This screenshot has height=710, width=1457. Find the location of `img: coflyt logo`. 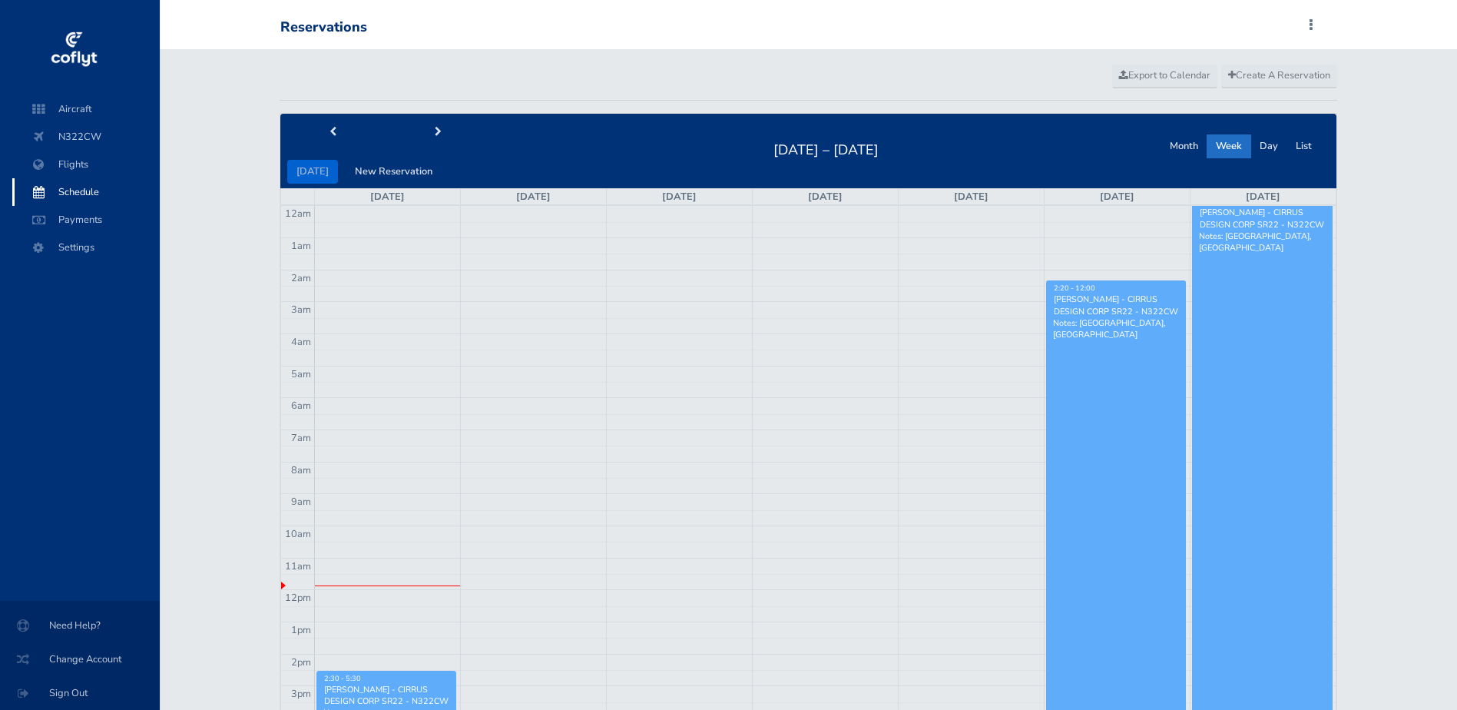

img: coflyt logo is located at coordinates (74, 50).